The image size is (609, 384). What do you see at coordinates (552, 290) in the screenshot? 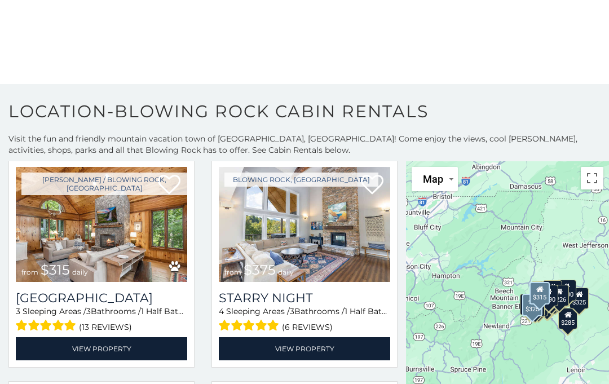
I see `div: $200` at bounding box center [552, 290].